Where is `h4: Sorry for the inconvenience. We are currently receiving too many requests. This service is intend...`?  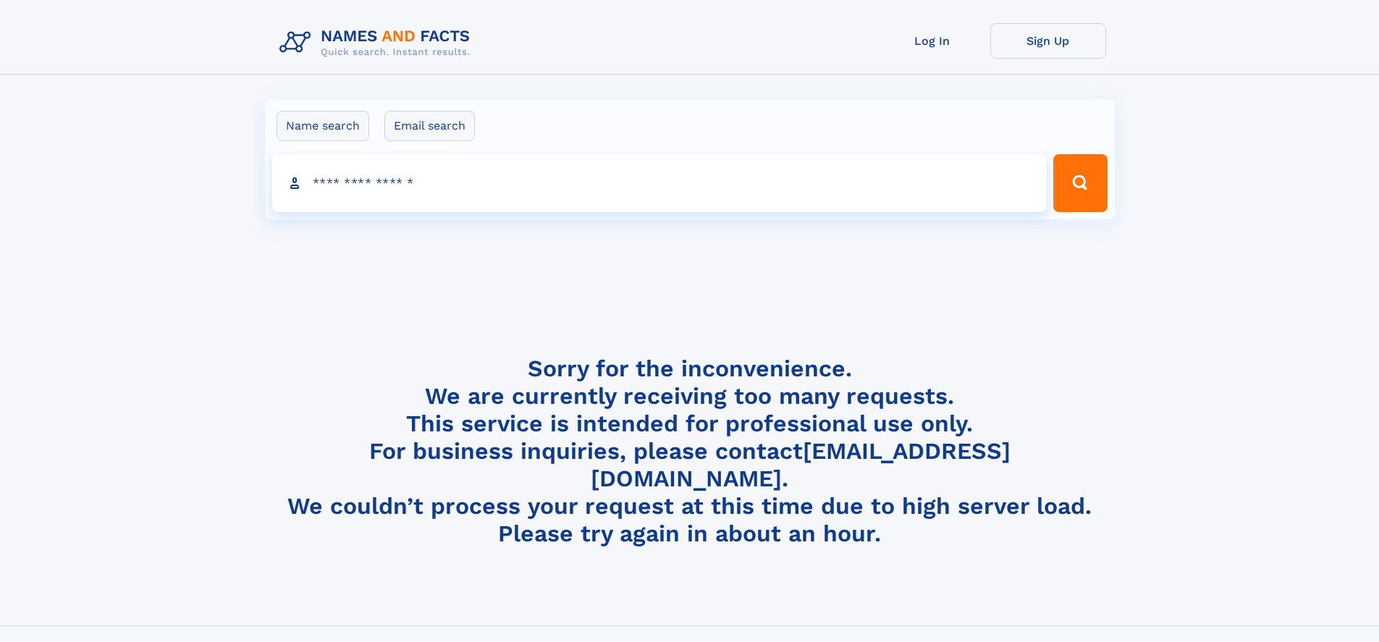
h4: Sorry for the inconvenience. We are currently receiving too many requests. This service is intend... is located at coordinates (690, 451).